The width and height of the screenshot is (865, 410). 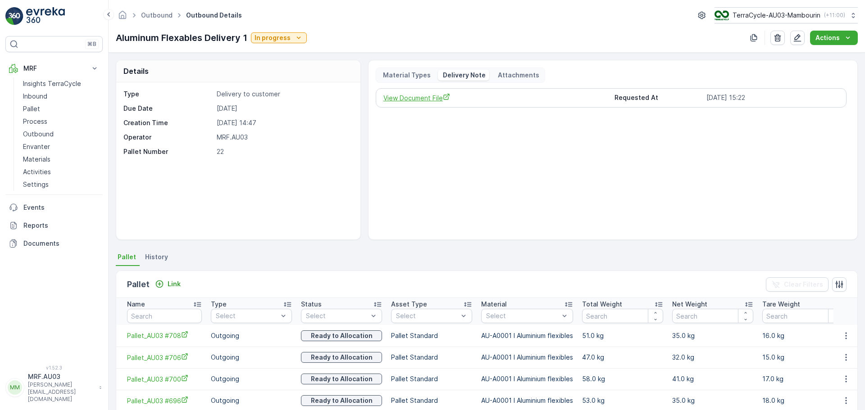 I want to click on p: MRF, so click(x=54, y=68).